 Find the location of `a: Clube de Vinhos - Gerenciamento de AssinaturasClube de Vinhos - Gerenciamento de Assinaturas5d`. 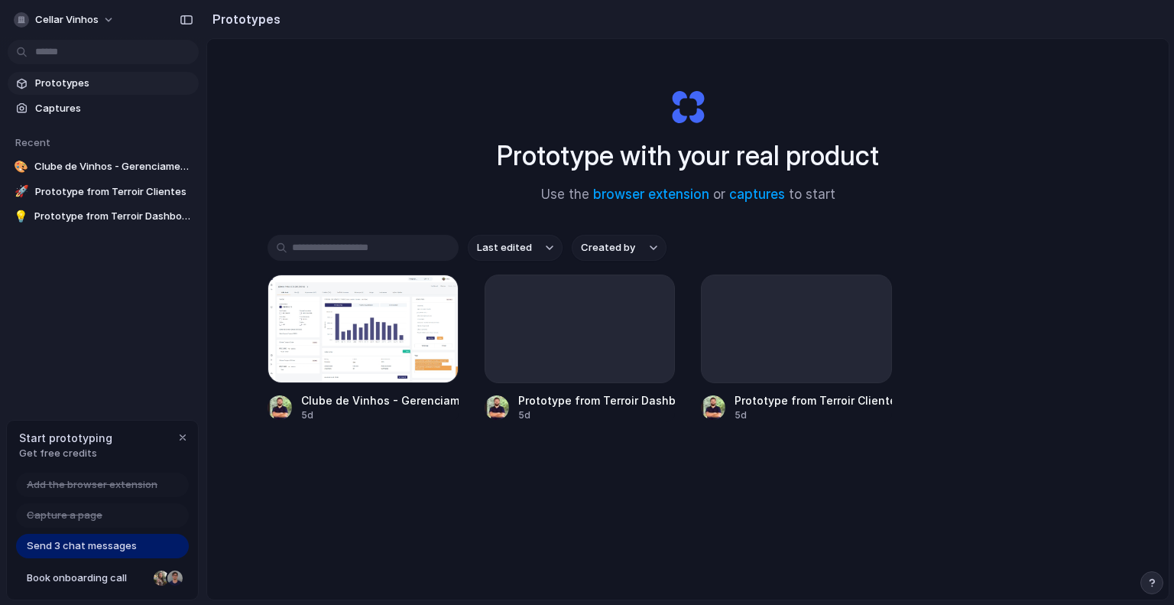

a: Clube de Vinhos - Gerenciamento de AssinaturasClube de Vinhos - Gerenciamento de Assinaturas5d is located at coordinates (363, 348).